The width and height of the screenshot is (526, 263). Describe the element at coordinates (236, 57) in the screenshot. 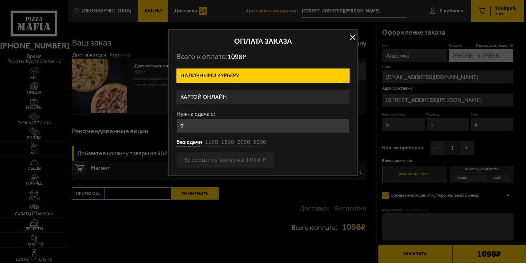

I see `span: 1098 ₽` at that location.